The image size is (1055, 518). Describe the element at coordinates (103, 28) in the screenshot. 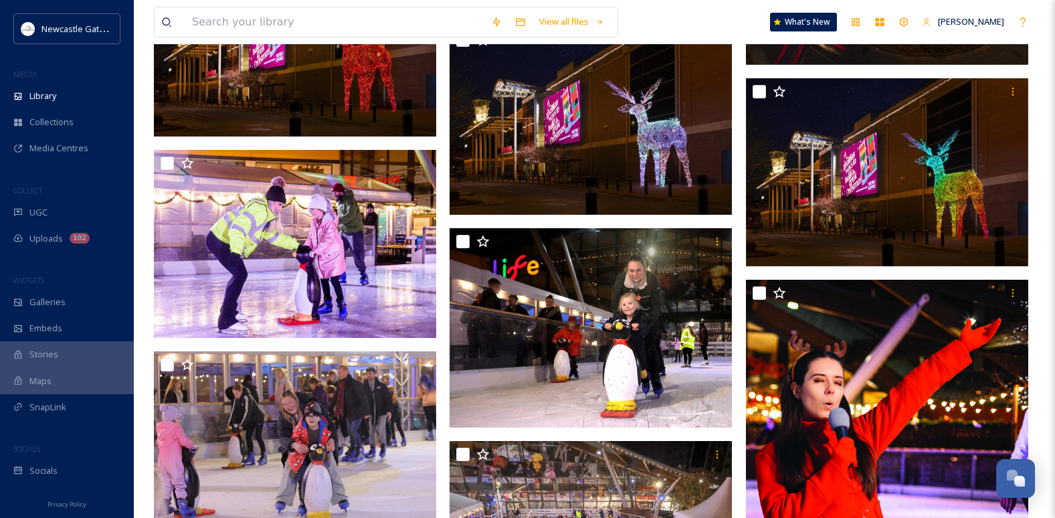

I see `span: Newcastle Gateshead Initiative` at that location.